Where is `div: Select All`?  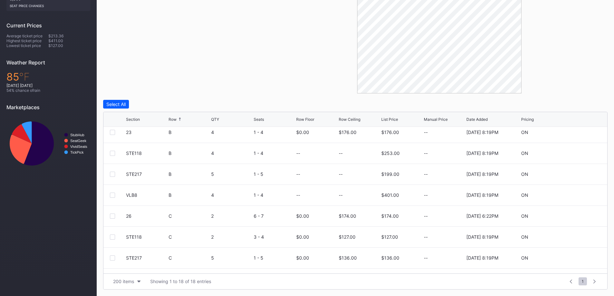 div: Select All is located at coordinates (116, 104).